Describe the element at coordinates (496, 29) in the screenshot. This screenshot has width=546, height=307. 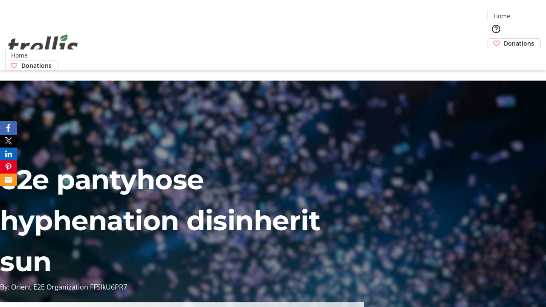
I see `button: Help` at that location.